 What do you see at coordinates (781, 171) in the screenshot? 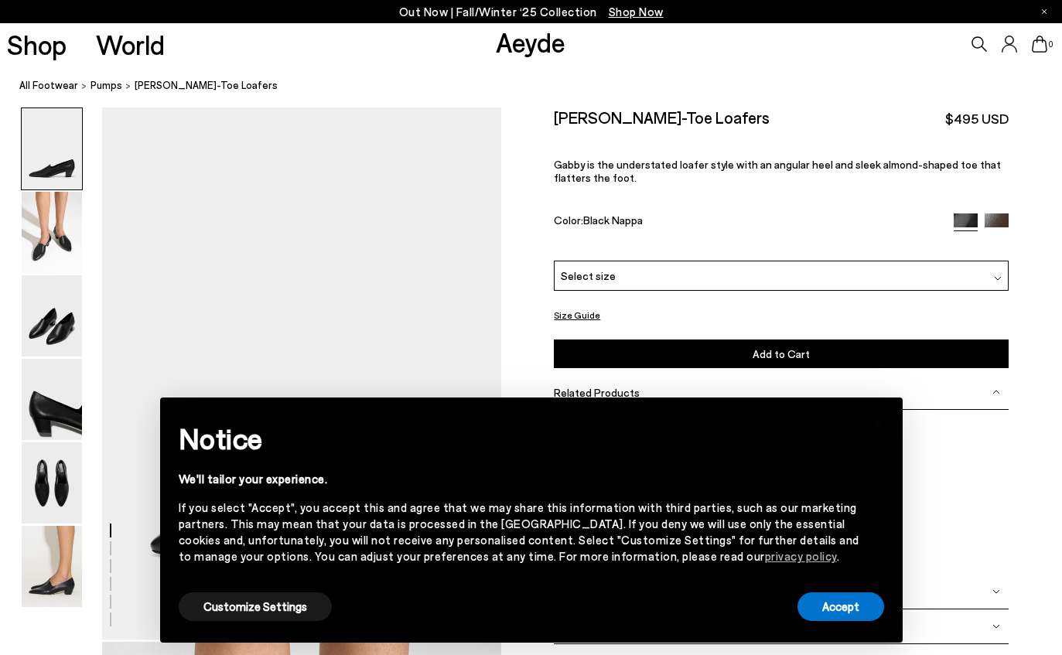
I see `p: Gabby is the understated loafer style with an angular heel and sleek almond-shaped toe that flatt...` at bounding box center [781, 171].